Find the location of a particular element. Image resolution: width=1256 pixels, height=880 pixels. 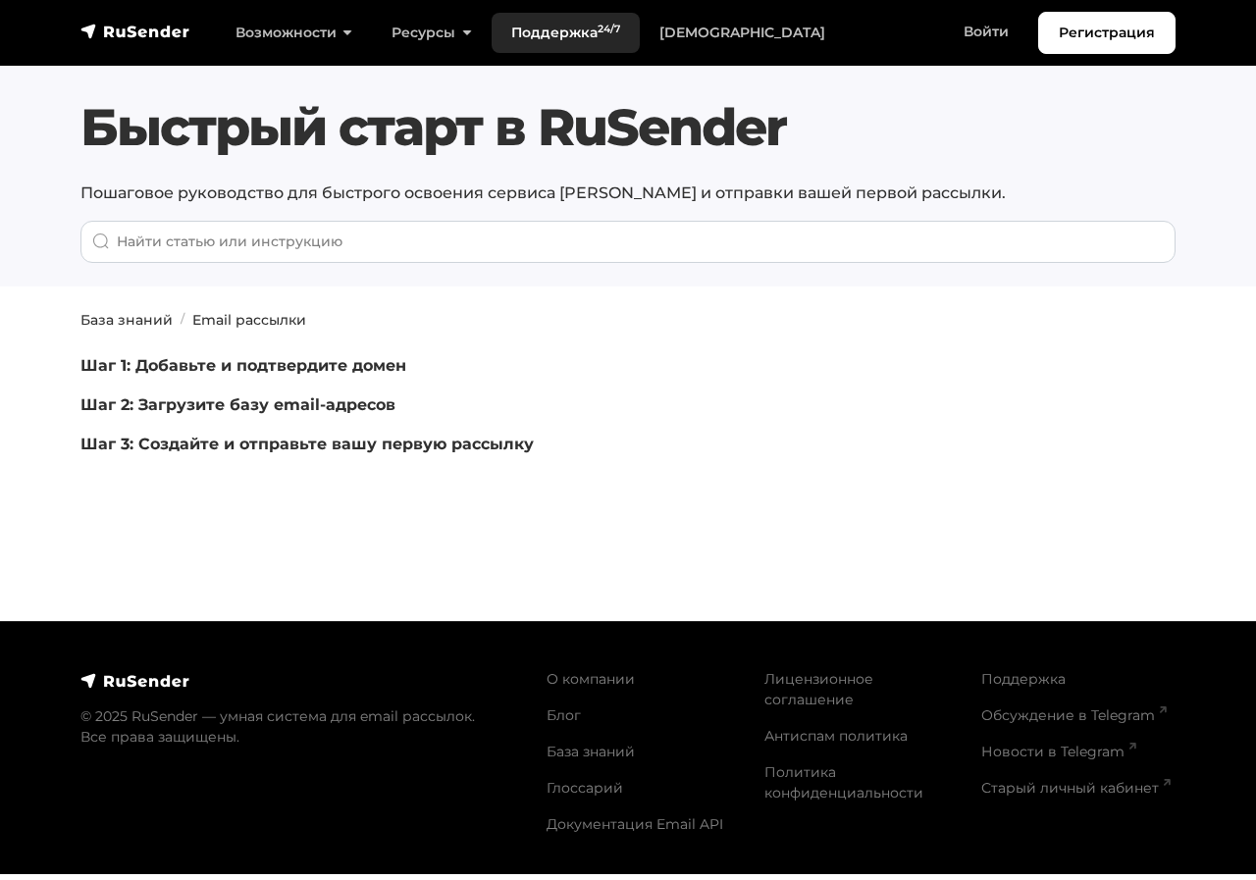

a: Шаг 3: Создайте и отправьте вашу первую рассылку is located at coordinates (307, 443).